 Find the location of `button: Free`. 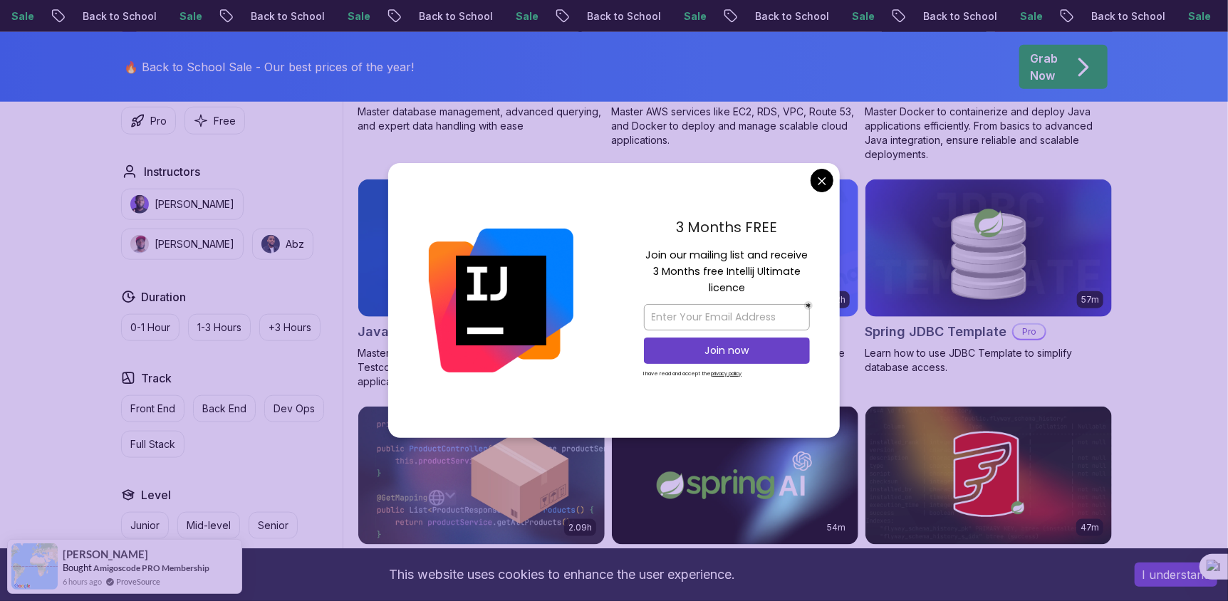

button: Free is located at coordinates (214, 120).